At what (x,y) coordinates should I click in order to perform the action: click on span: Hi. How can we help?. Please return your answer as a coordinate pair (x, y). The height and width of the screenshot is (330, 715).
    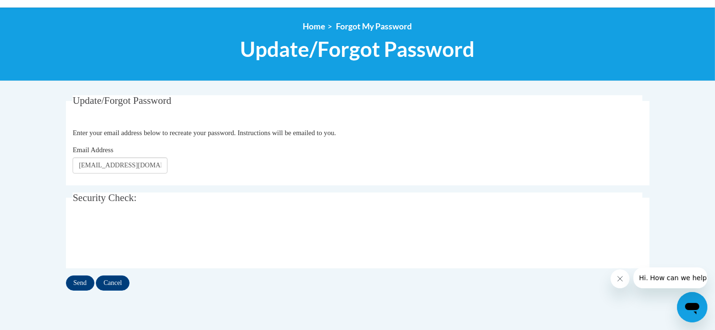
    Looking at the image, I should click on (41, 10).